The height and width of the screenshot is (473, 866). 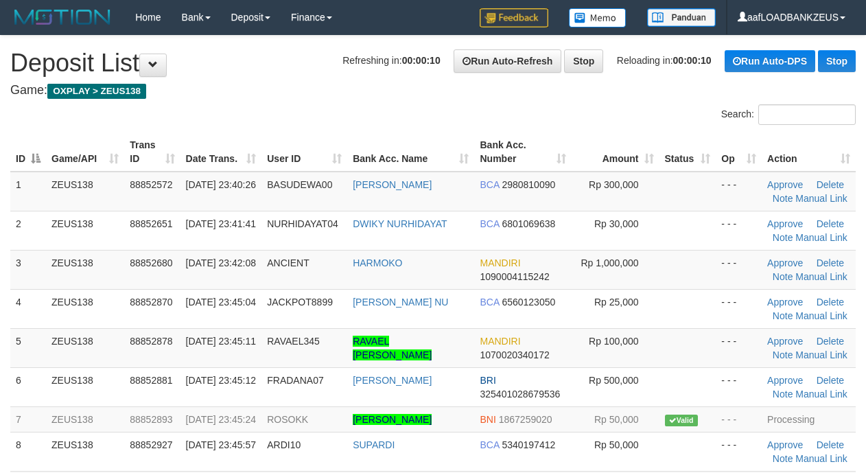 I want to click on span: Rp 25,000, so click(x=616, y=302).